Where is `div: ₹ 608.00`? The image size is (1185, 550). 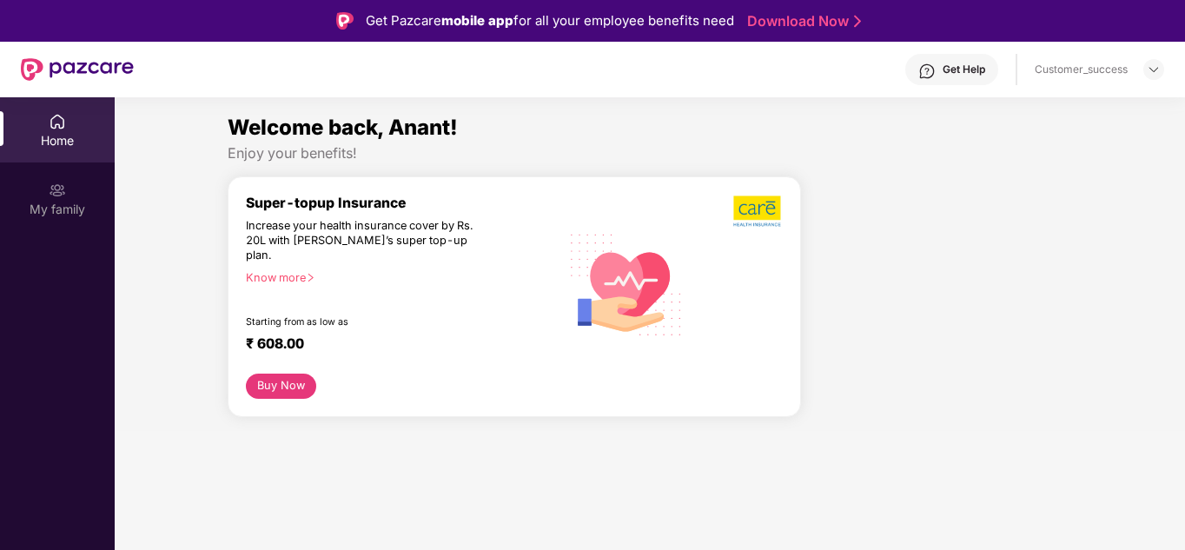 div: ₹ 608.00 is located at coordinates (394, 346).